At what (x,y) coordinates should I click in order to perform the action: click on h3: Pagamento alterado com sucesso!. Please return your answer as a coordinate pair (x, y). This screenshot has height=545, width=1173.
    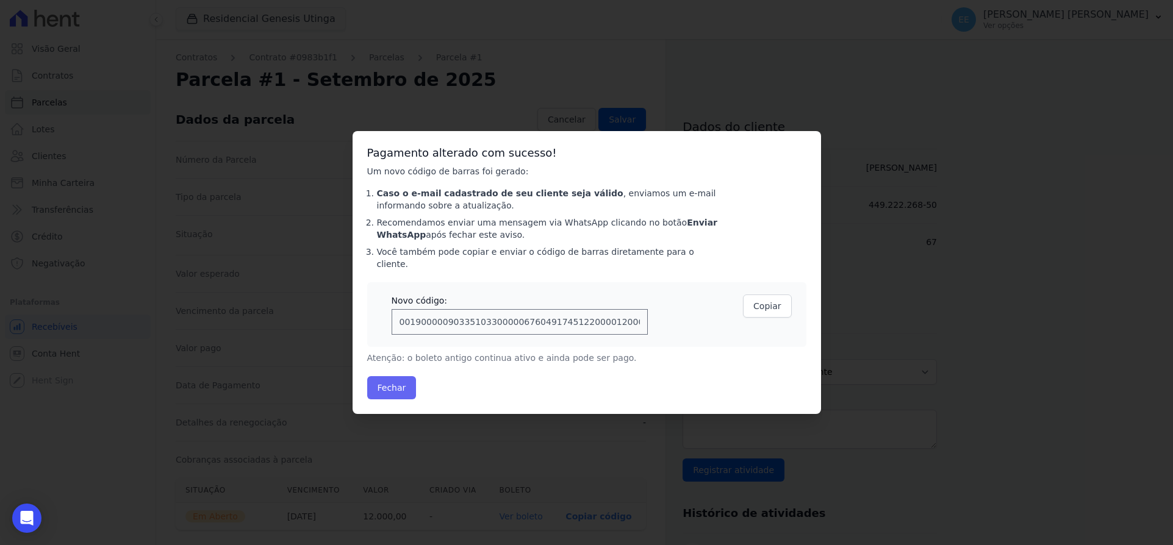
    Looking at the image, I should click on (587, 153).